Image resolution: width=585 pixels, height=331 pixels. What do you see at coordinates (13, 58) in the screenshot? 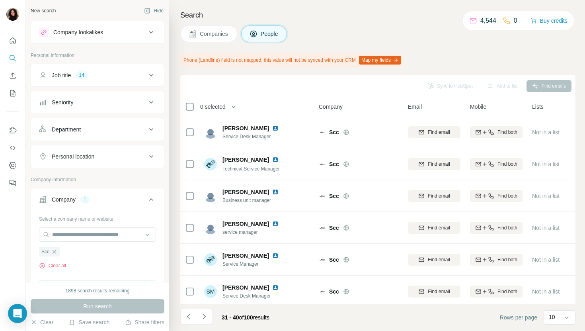
I see `button: Search` at bounding box center [13, 58].